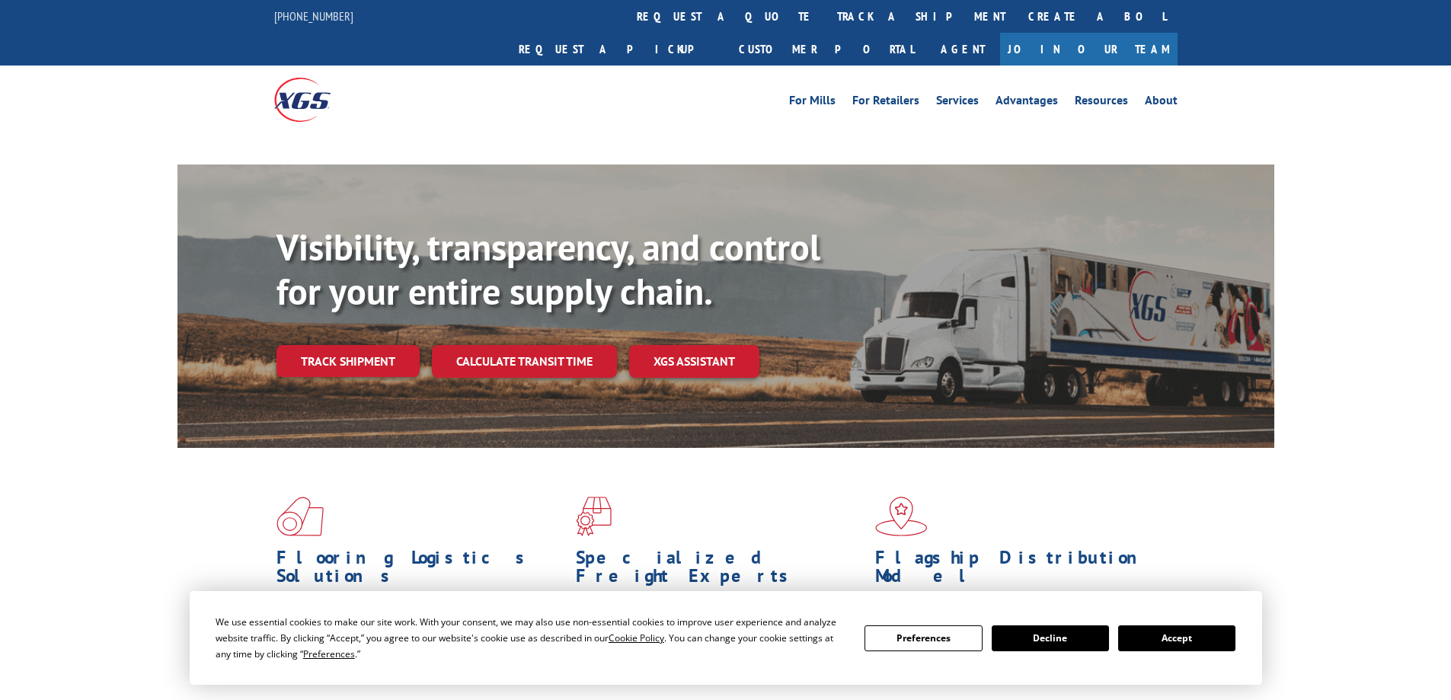  I want to click on span: Cookie Policy, so click(636, 638).